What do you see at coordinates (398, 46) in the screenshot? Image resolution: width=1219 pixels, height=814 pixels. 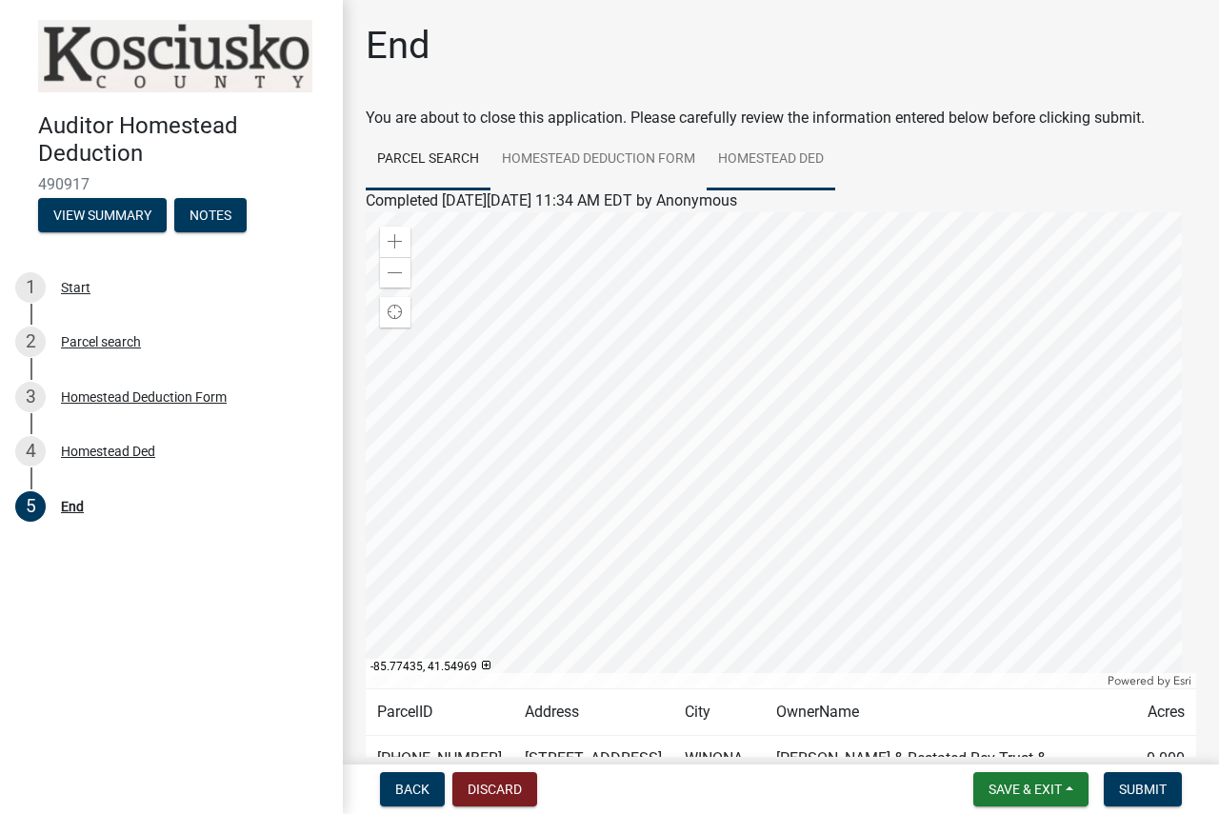 I see `h1: End` at bounding box center [398, 46].